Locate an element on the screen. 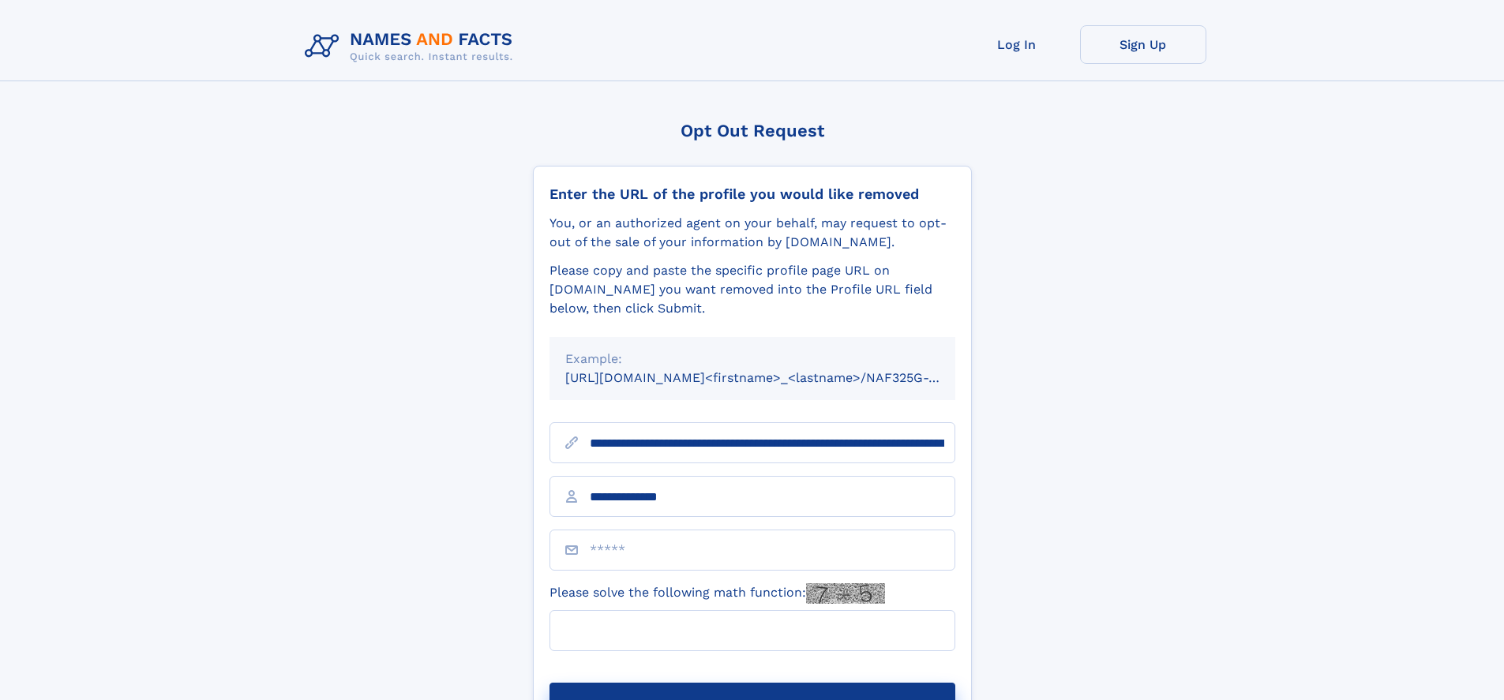 The width and height of the screenshot is (1504, 700). div: Example: is located at coordinates (752, 359).